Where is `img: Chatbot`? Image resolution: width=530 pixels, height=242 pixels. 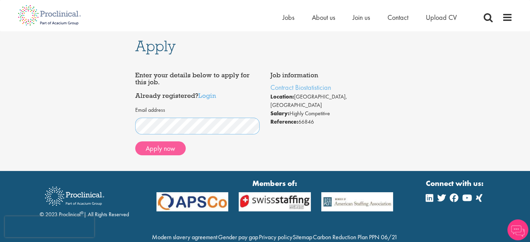 img: Chatbot is located at coordinates (518, 230).